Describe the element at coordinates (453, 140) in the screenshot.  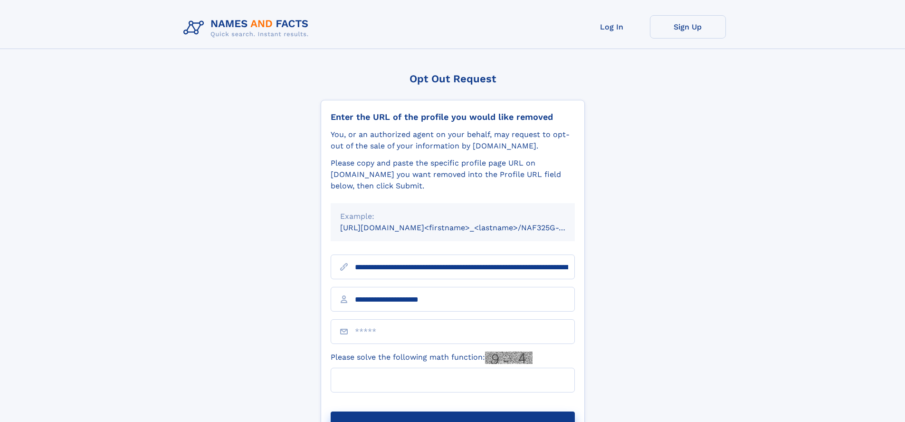
I see `div: You, or an authorized agent on your behalf, may request to opt-out of the sale of your informatio...` at that location.